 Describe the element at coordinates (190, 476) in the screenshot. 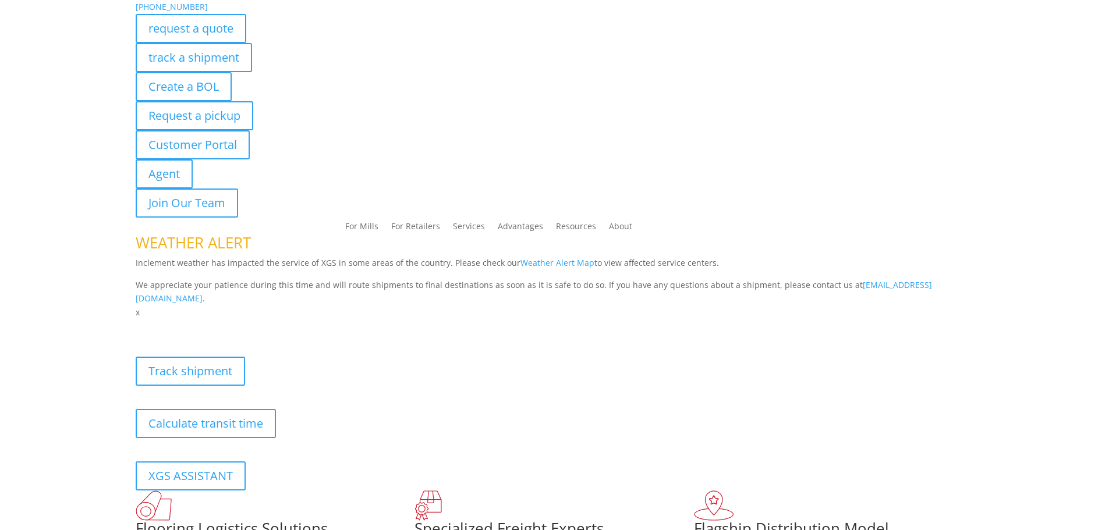

I see `a: XGS ASSISTANT` at that location.